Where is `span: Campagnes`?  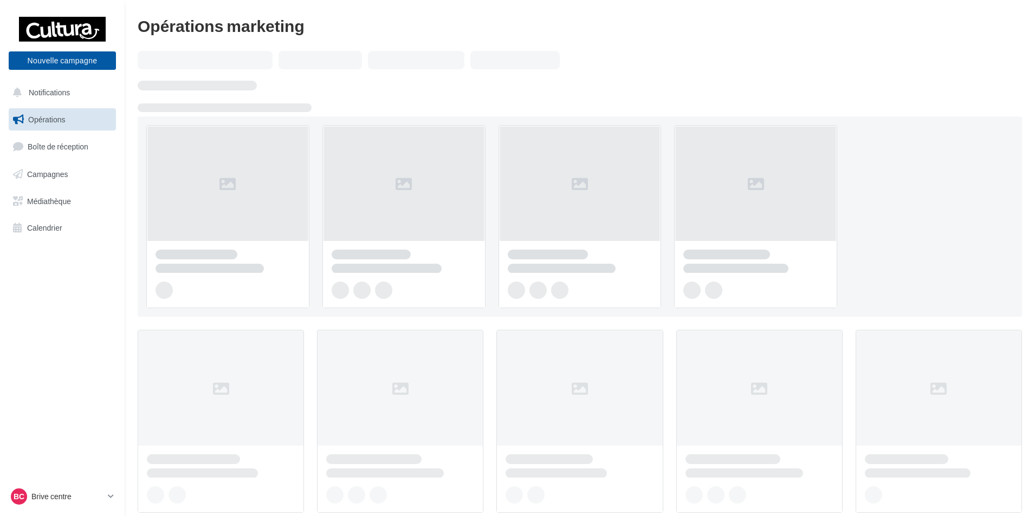
span: Campagnes is located at coordinates (48, 174).